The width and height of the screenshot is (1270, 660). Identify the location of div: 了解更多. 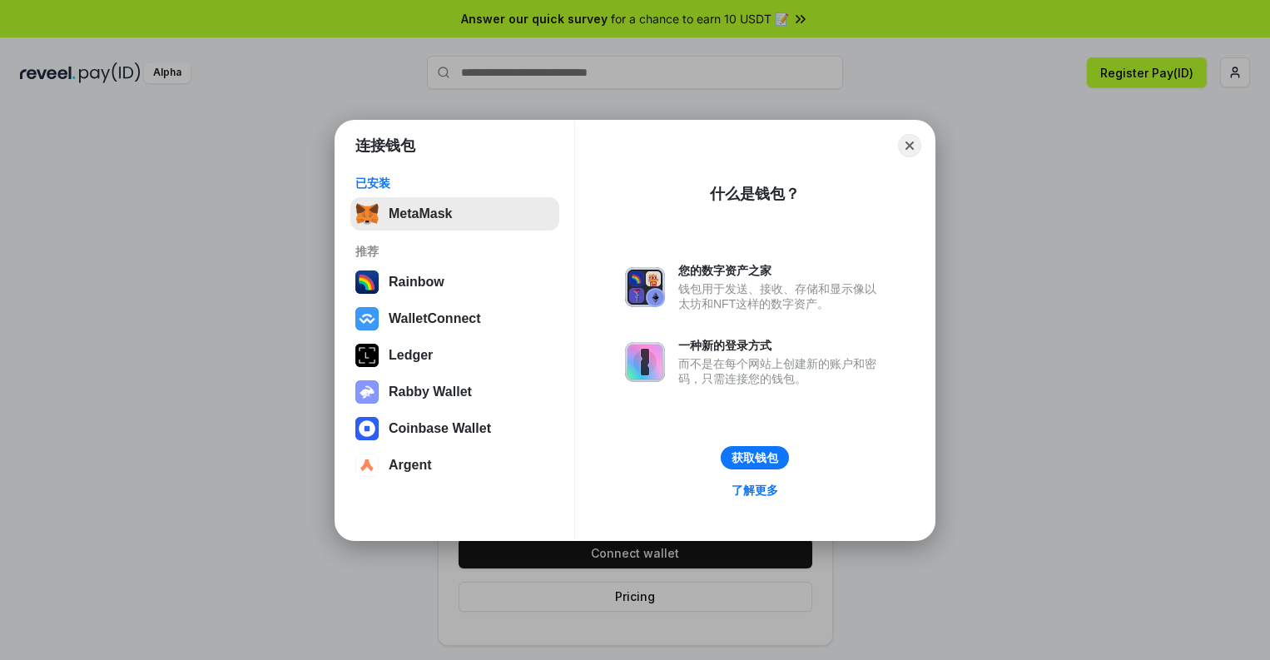
(755, 490).